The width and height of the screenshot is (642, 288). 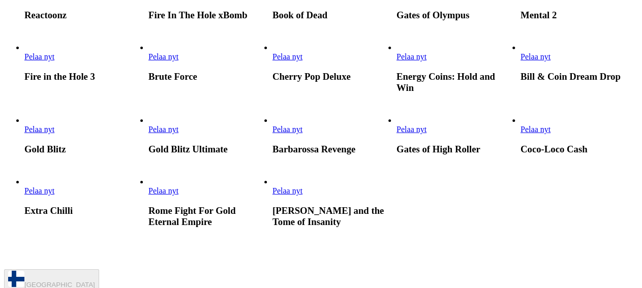 What do you see at coordinates (83, 197) in the screenshot?
I see `article: Extra Chilli` at bounding box center [83, 197].